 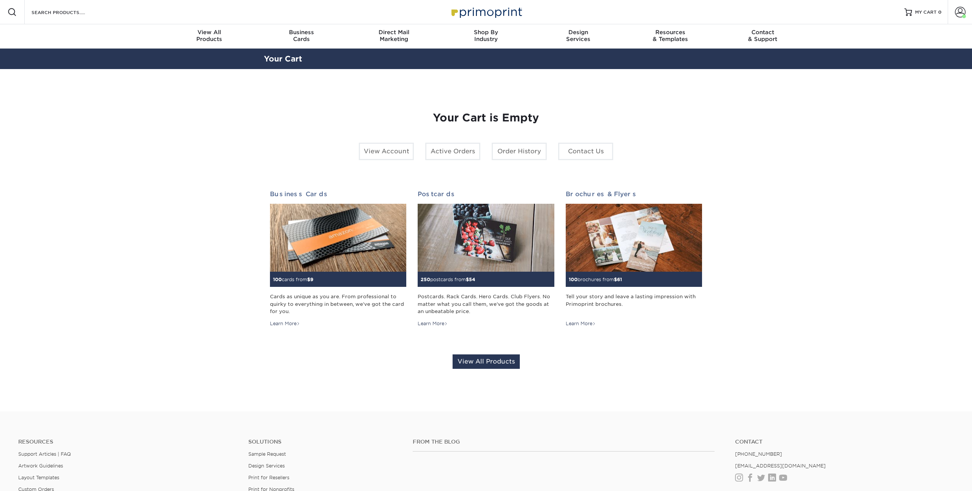 I want to click on a: Layout Templates, so click(x=39, y=477).